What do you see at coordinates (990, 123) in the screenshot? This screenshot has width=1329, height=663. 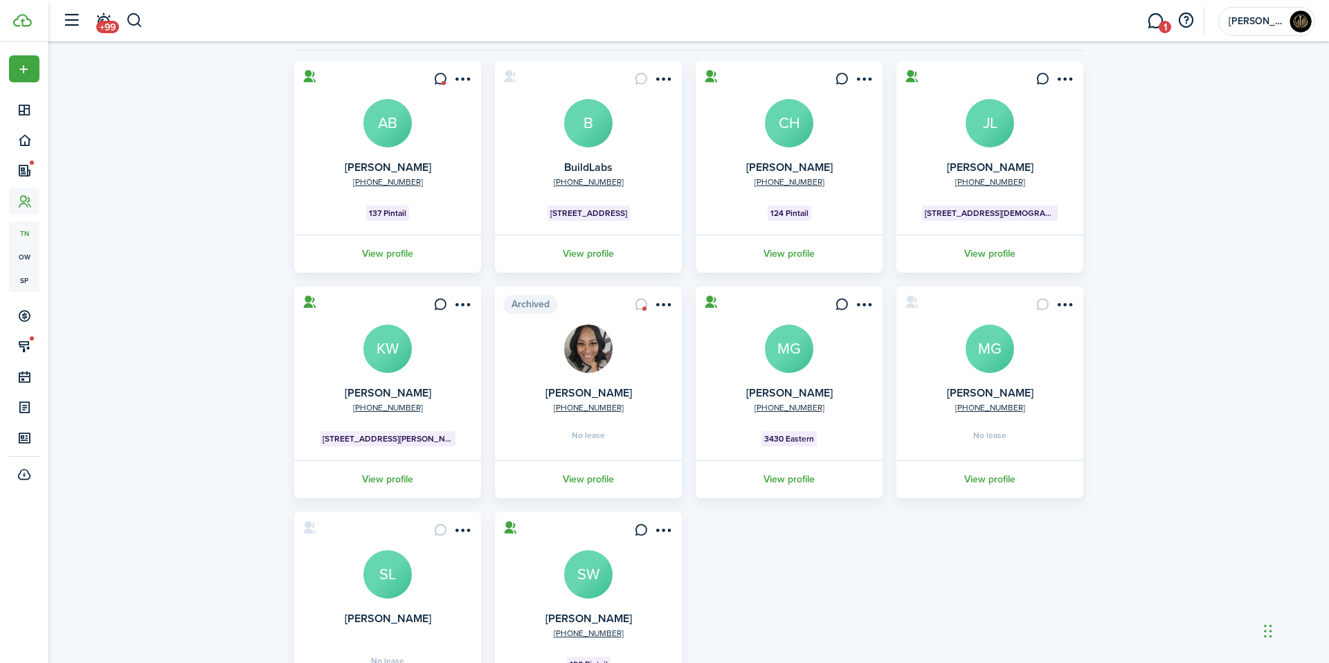 I see `a: JL` at bounding box center [990, 123].